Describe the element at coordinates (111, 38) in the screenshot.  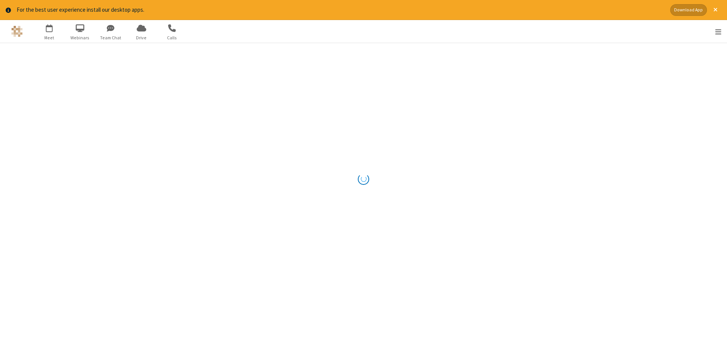
I see `span: Team Chat` at that location.